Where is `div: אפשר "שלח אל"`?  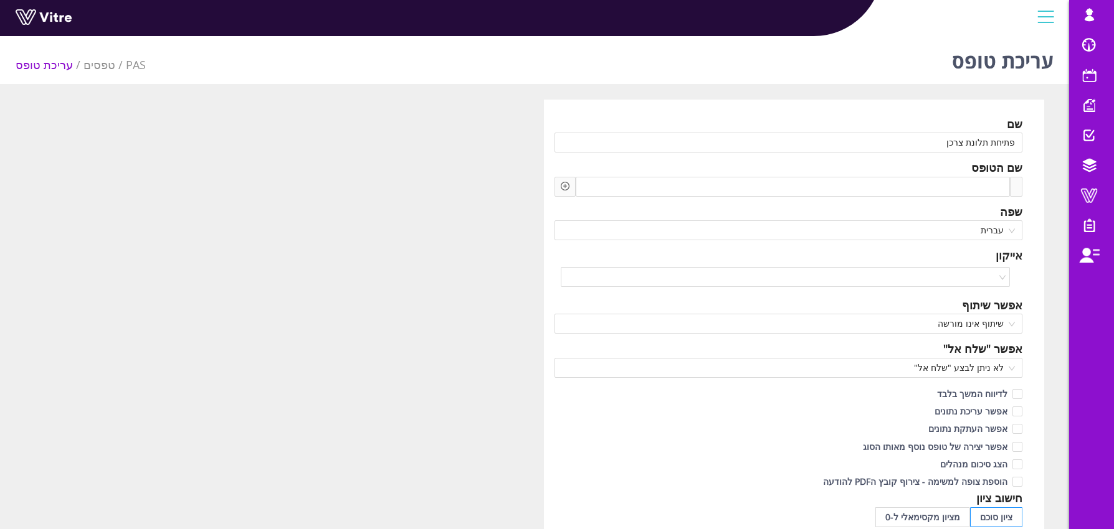 div: אפשר "שלח אל" is located at coordinates (982, 349).